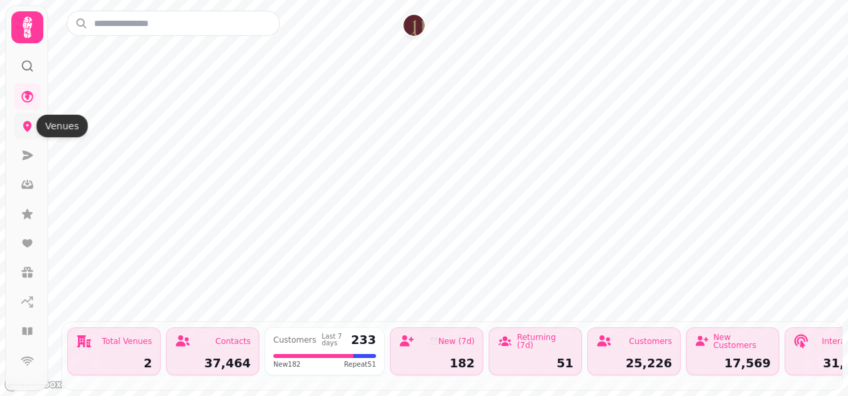 The image size is (848, 396). Describe the element at coordinates (233, 341) in the screenshot. I see `div: Contacts` at that location.